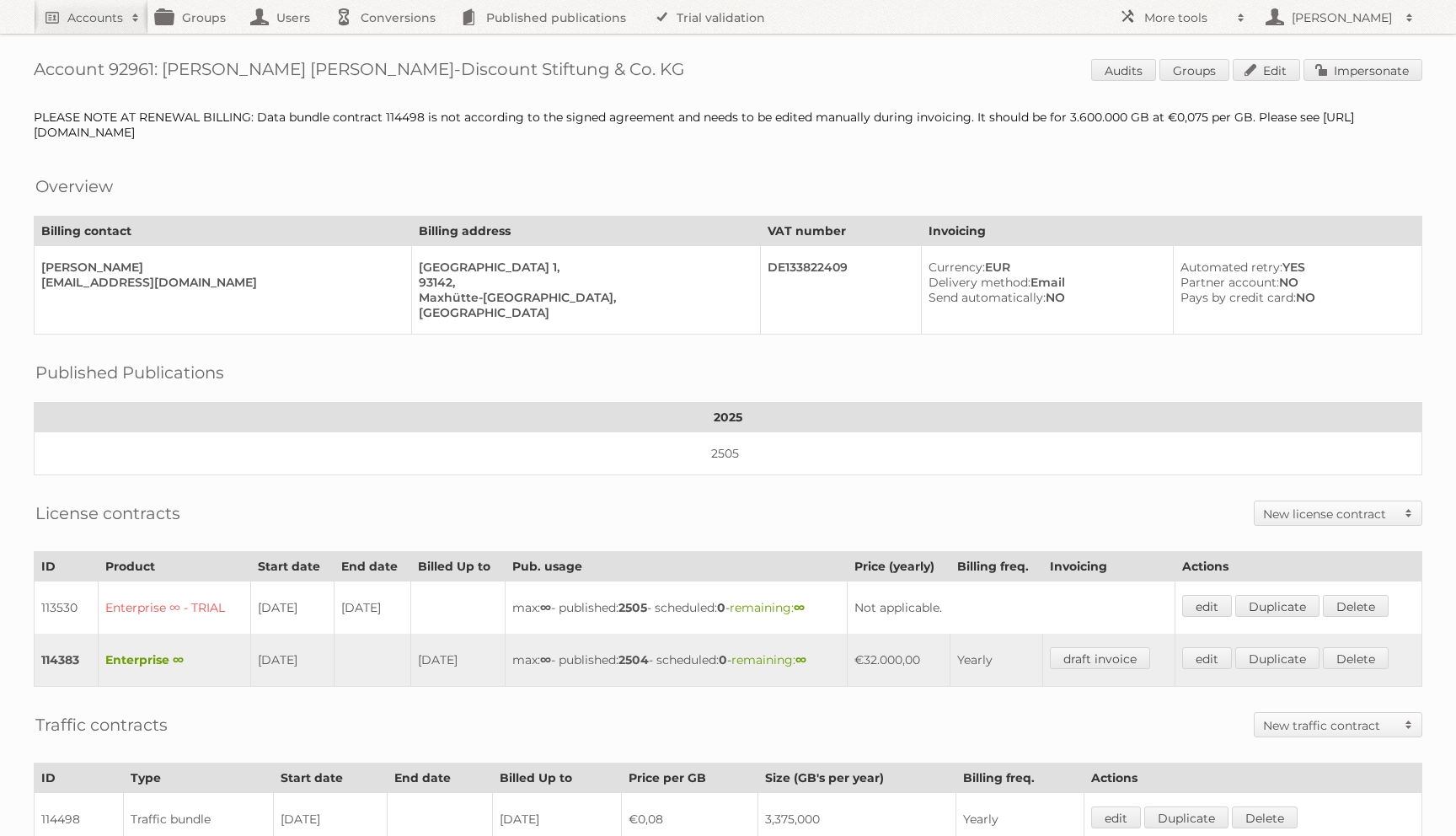  What do you see at coordinates (1186, 18) in the screenshot?
I see `h2: More tools` at bounding box center [1186, 18].